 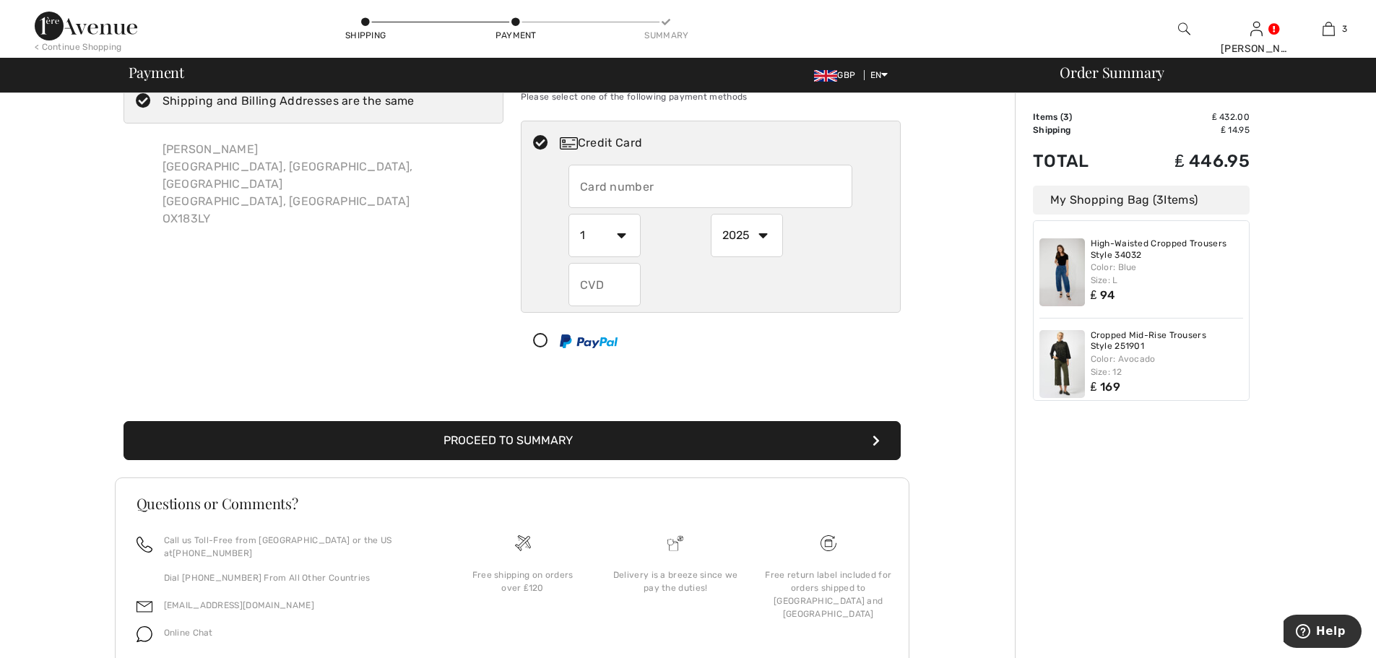 I want to click on div: Shipping and Billing Addresses are the same, so click(x=288, y=101).